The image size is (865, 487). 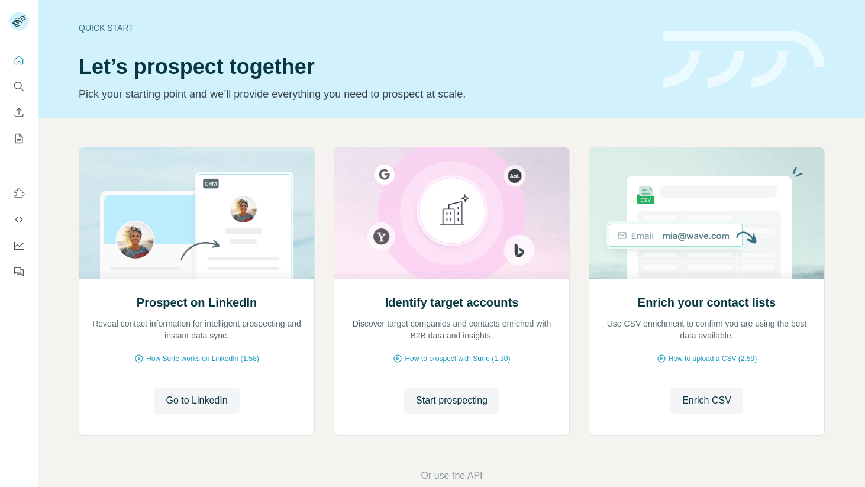 What do you see at coordinates (202, 358) in the screenshot?
I see `span: How Surfe works on LinkedIn (1:58)` at bounding box center [202, 358].